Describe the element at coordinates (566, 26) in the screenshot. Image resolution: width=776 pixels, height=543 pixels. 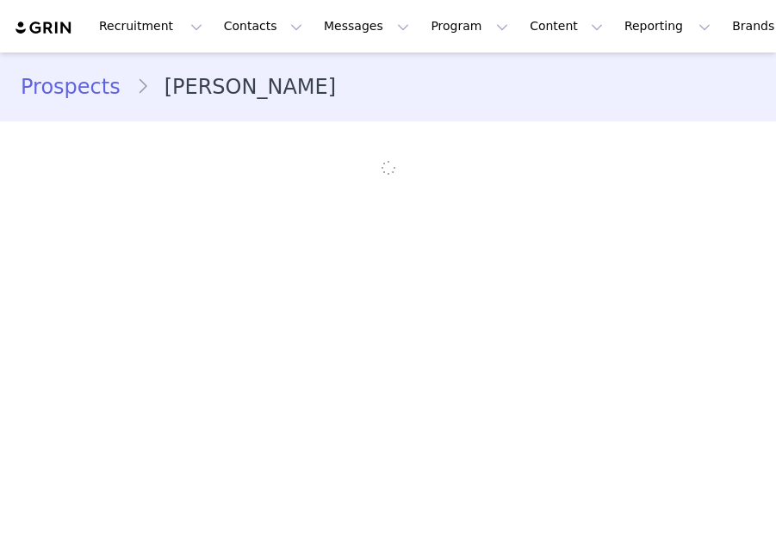
I see `button: Content` at that location.